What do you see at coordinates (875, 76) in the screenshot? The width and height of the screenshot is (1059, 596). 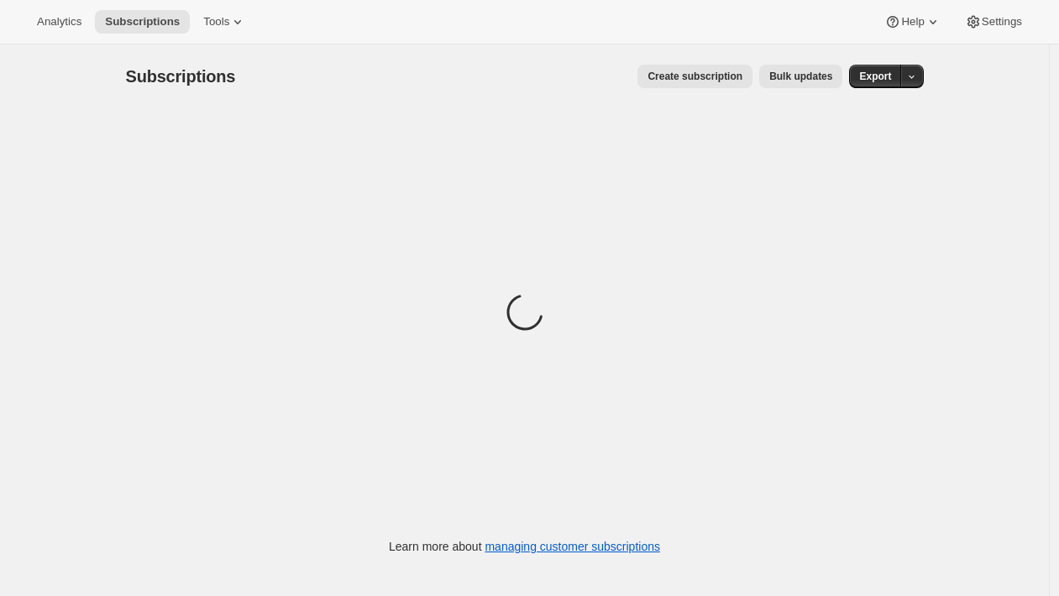 I see `span: Export` at bounding box center [875, 76].